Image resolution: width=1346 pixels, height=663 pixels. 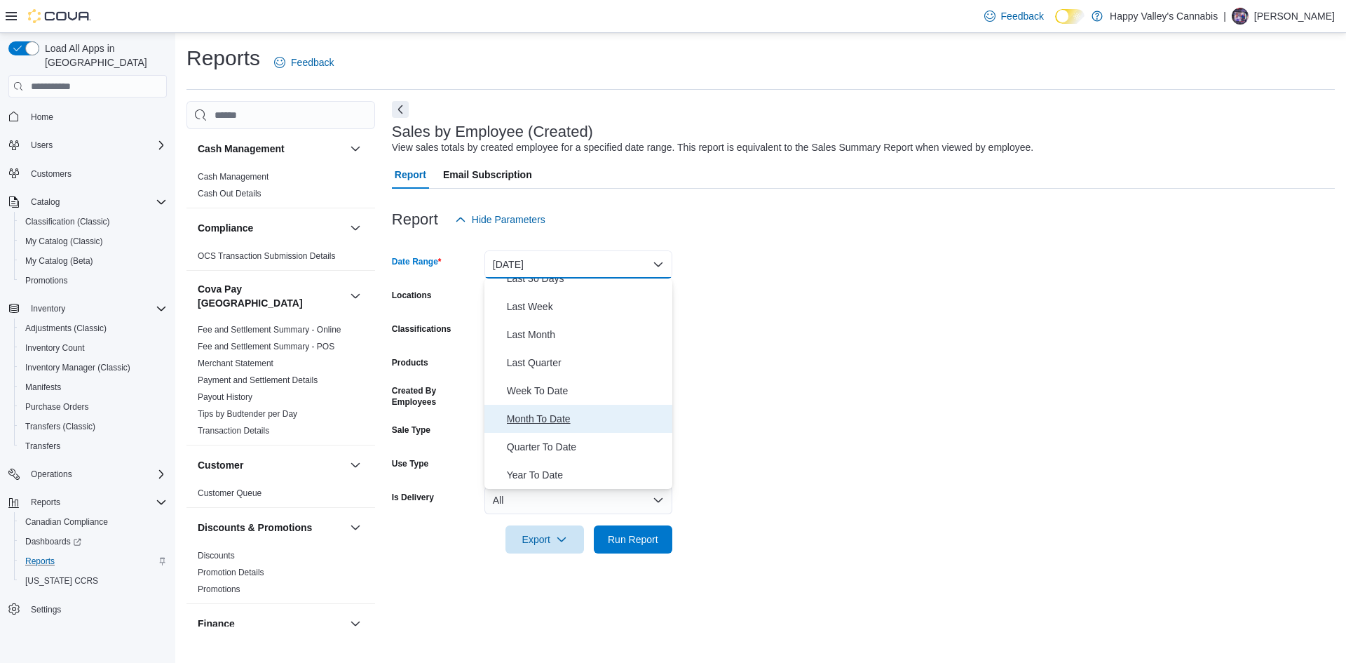 I want to click on span: Transfers, so click(x=43, y=446).